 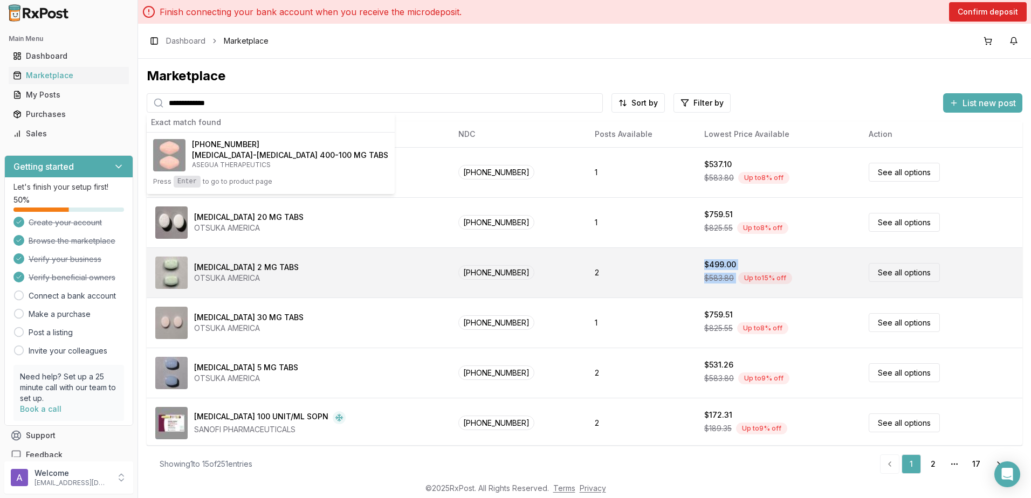 What do you see at coordinates (68, 134) in the screenshot?
I see `a: Sales` at bounding box center [68, 134].